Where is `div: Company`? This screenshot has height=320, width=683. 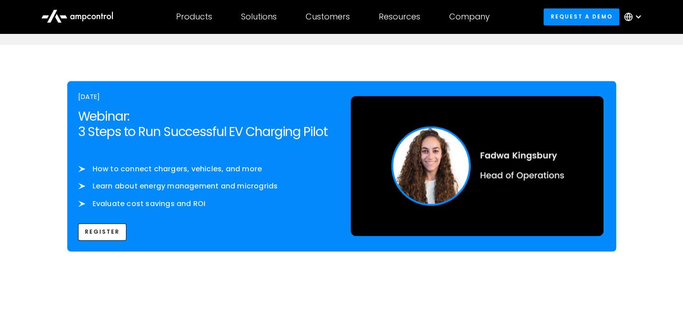 div: Company is located at coordinates (469, 17).